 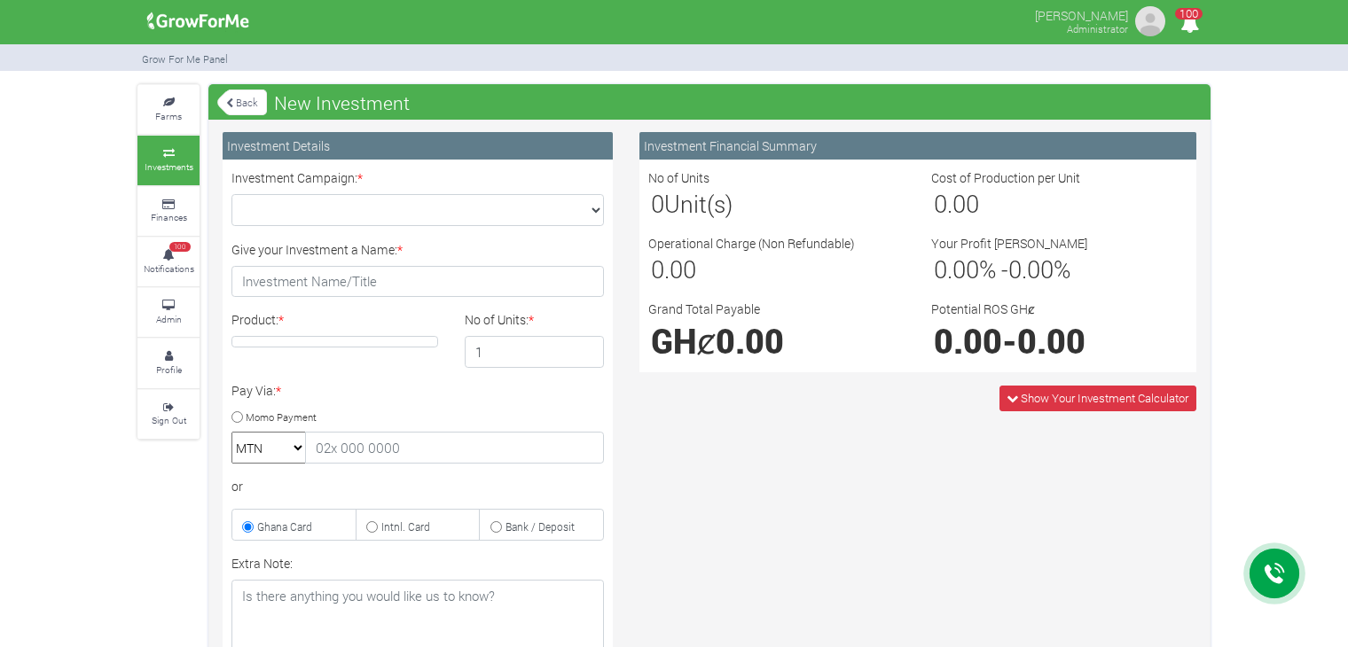 I want to click on input: Intnl. Card, so click(x=372, y=527).